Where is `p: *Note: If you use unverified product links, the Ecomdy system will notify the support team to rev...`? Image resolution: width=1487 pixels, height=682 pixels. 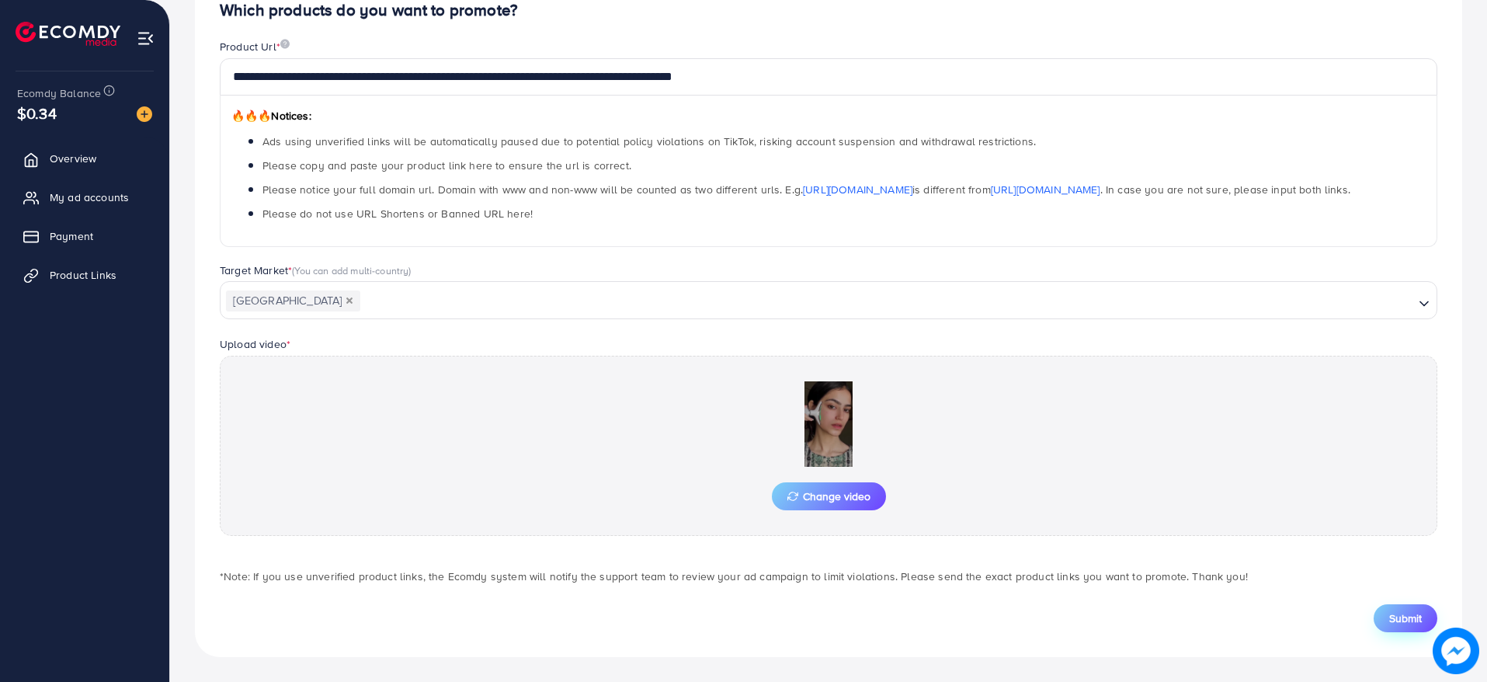 p: *Note: If you use unverified product links, the Ecomdy system will notify the support team to rev... is located at coordinates (828, 576).